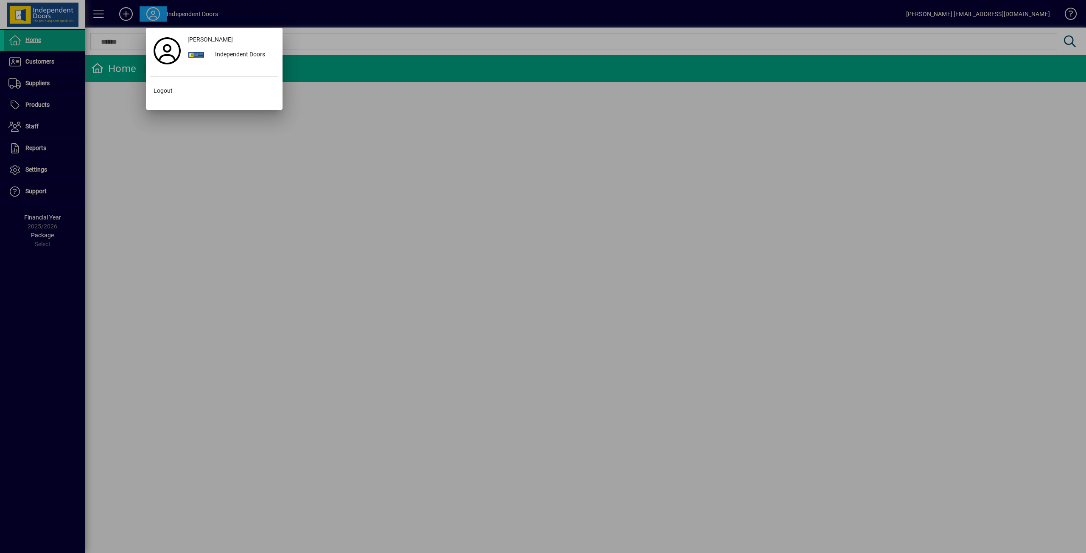 The image size is (1086, 553). I want to click on button: Logout, so click(214, 91).